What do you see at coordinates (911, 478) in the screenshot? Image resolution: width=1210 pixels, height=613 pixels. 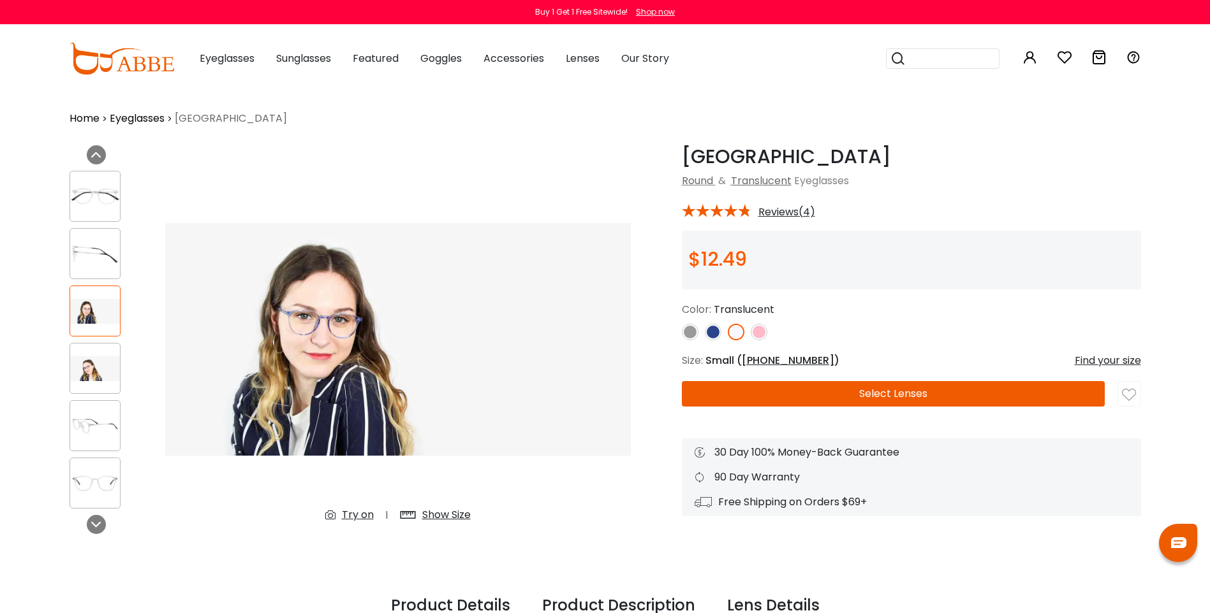 I see `div: 90 Day Warranty` at bounding box center [911, 478].